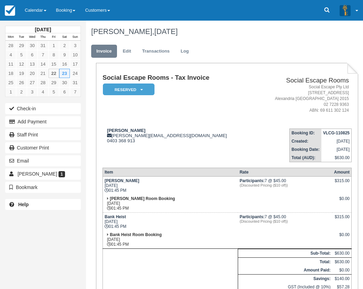 The height and width of the screenshot is (289, 363). Describe the element at coordinates (75, 55) in the screenshot. I see `a: 10` at that location.